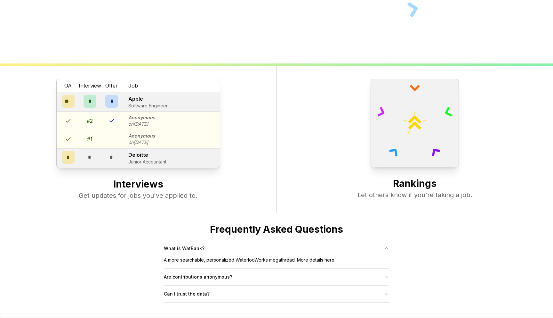 This screenshot has height=318, width=553. Describe the element at coordinates (277, 262) in the screenshot. I see `div: A more searchable, personalized WaterlooWorks megathread. More details .` at that location.